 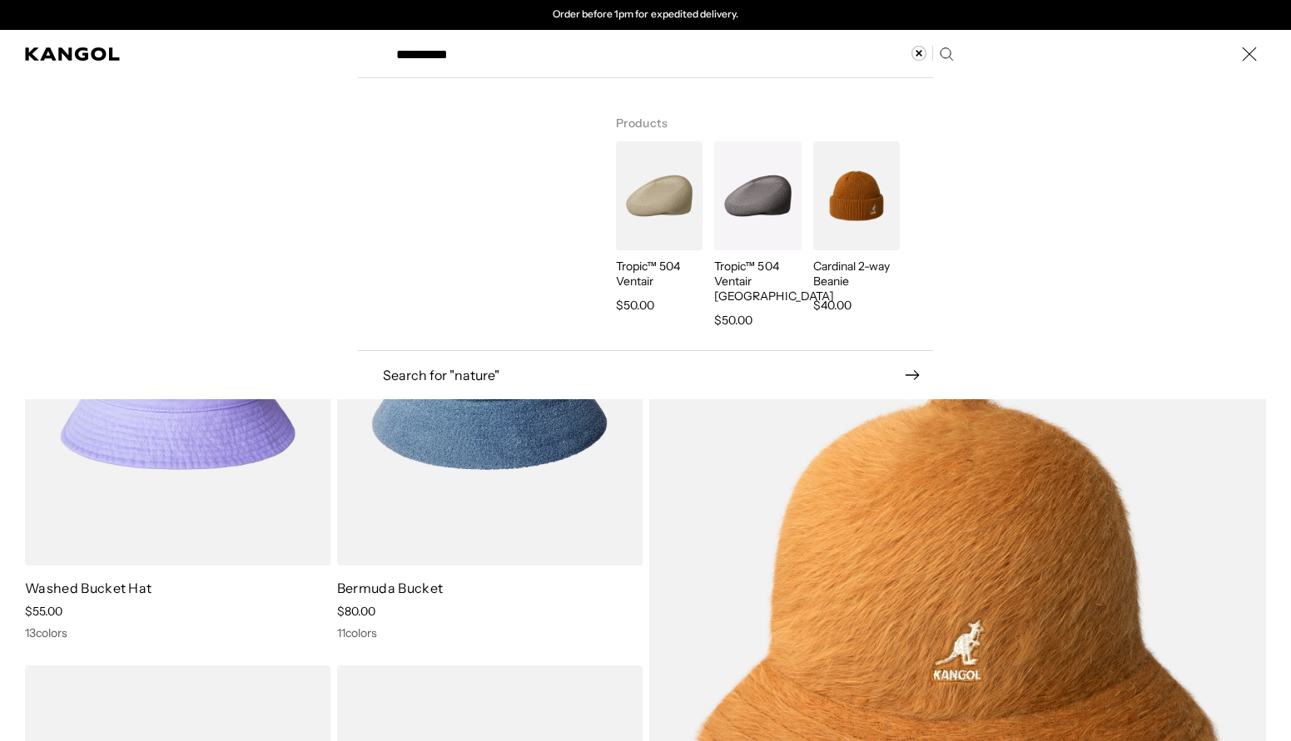 I want to click on button: Search for "nature", so click(x=645, y=375).